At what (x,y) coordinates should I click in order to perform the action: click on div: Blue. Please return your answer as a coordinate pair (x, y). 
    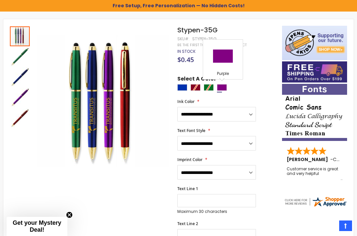
    Looking at the image, I should click on (182, 87).